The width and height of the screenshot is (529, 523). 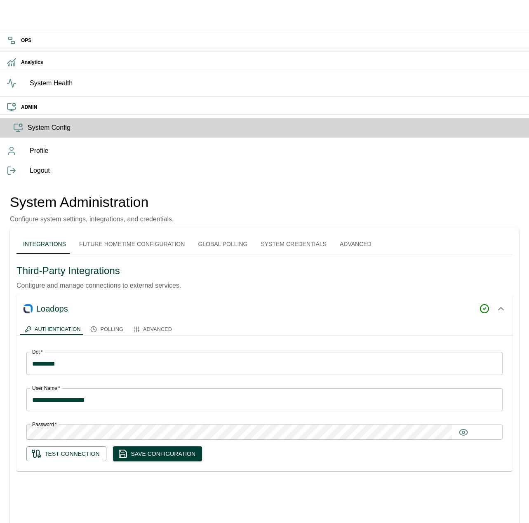 I want to click on button: System Credentials, so click(x=293, y=244).